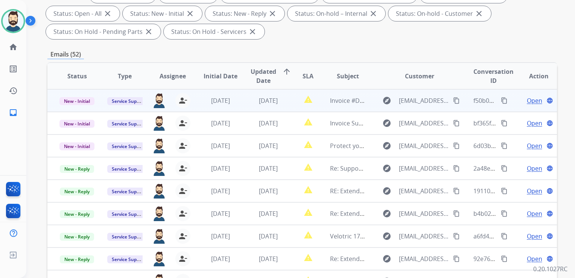 Image resolution: width=575 pixels, height=278 pixels. Describe the element at coordinates (214, 32) in the screenshot. I see `div: Status: On Hold - Servicers` at that location.